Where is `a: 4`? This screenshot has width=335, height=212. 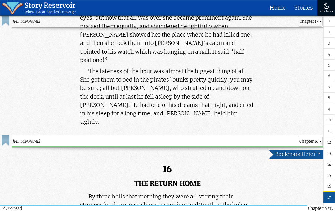 a: 4 is located at coordinates (329, 54).